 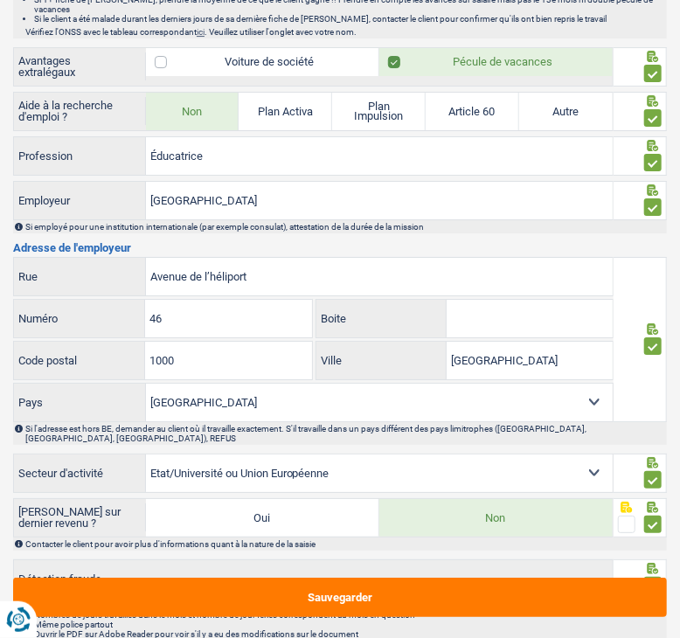 I want to click on label: Voiture de société, so click(x=262, y=62).